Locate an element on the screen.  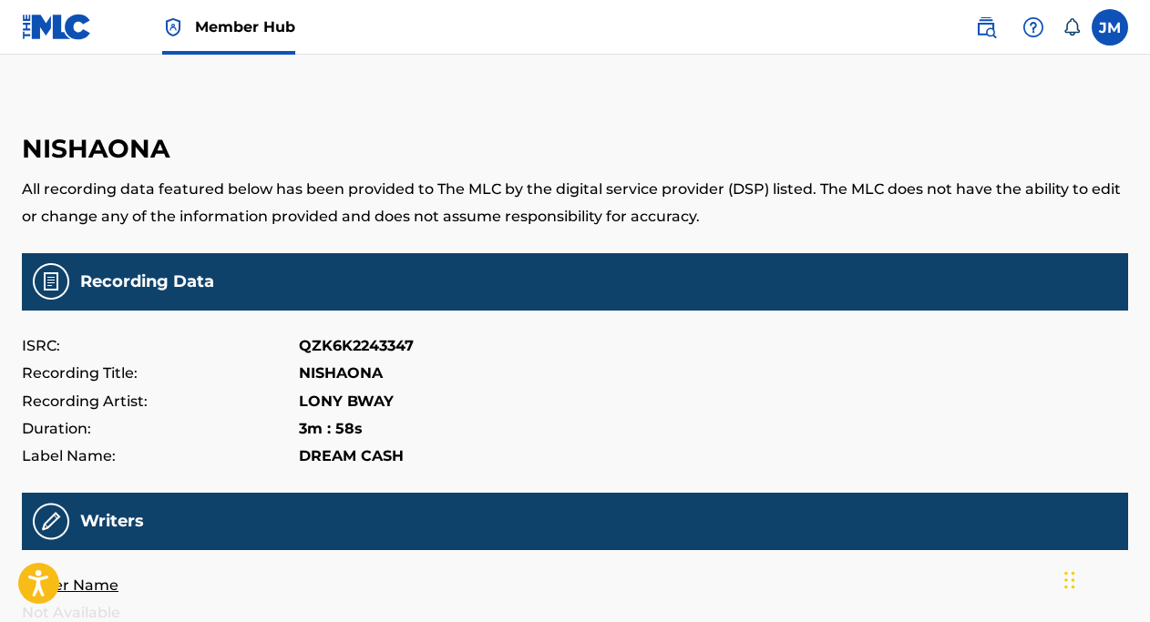
p: Recording Artist: is located at coordinates (160, 402).